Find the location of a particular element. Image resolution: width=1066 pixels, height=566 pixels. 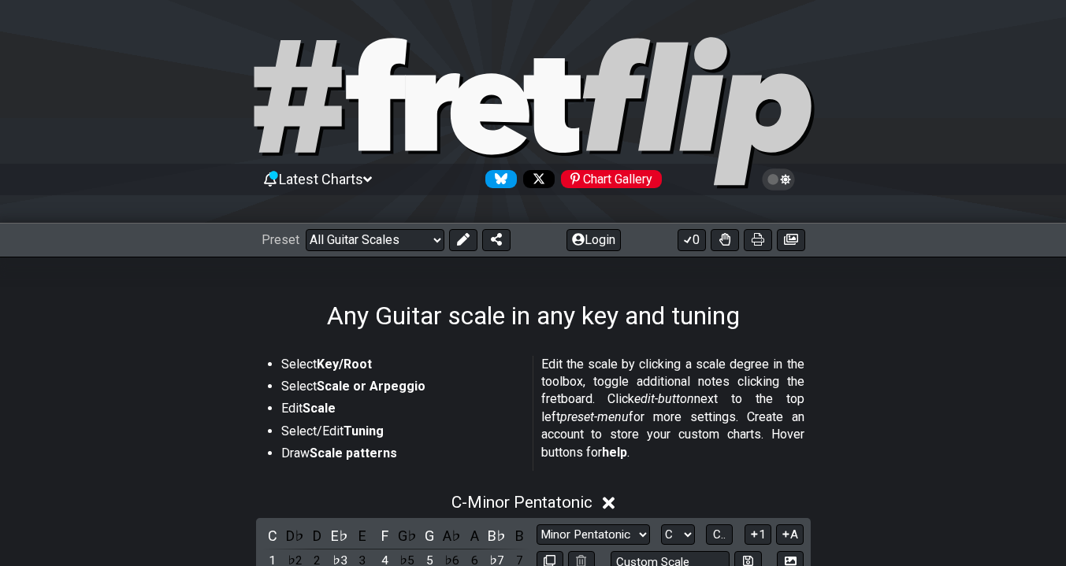

span: C - Minor Pentatonic is located at coordinates (521, 502).